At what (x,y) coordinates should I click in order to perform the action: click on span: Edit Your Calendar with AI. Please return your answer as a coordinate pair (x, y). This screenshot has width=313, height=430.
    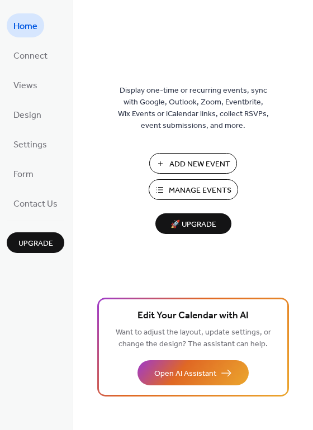
    Looking at the image, I should click on (193, 316).